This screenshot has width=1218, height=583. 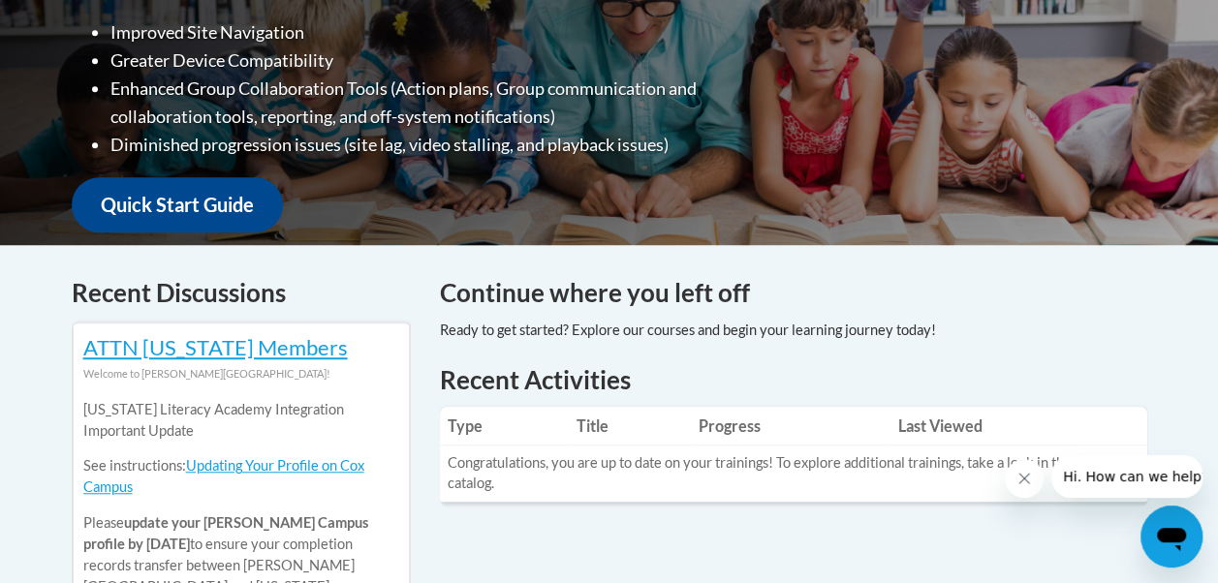 What do you see at coordinates (793, 474) in the screenshot?
I see `td: Congratulations, you are up to date on your trainings! To explore additional trainings, take a lo...` at bounding box center [793, 474].